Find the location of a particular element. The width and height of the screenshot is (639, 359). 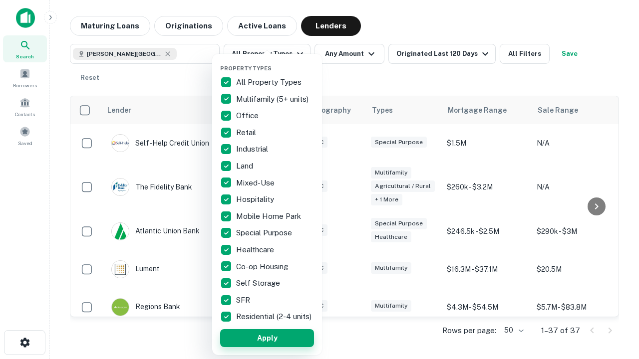

p: Retail is located at coordinates (247, 133).